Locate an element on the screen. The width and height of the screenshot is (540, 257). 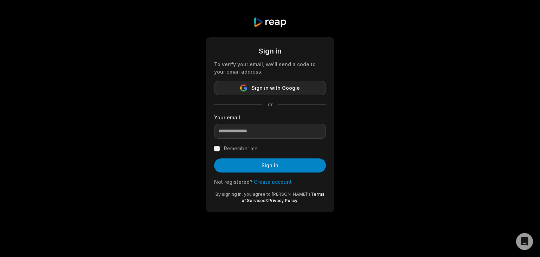
label: Your email is located at coordinates (270, 117).